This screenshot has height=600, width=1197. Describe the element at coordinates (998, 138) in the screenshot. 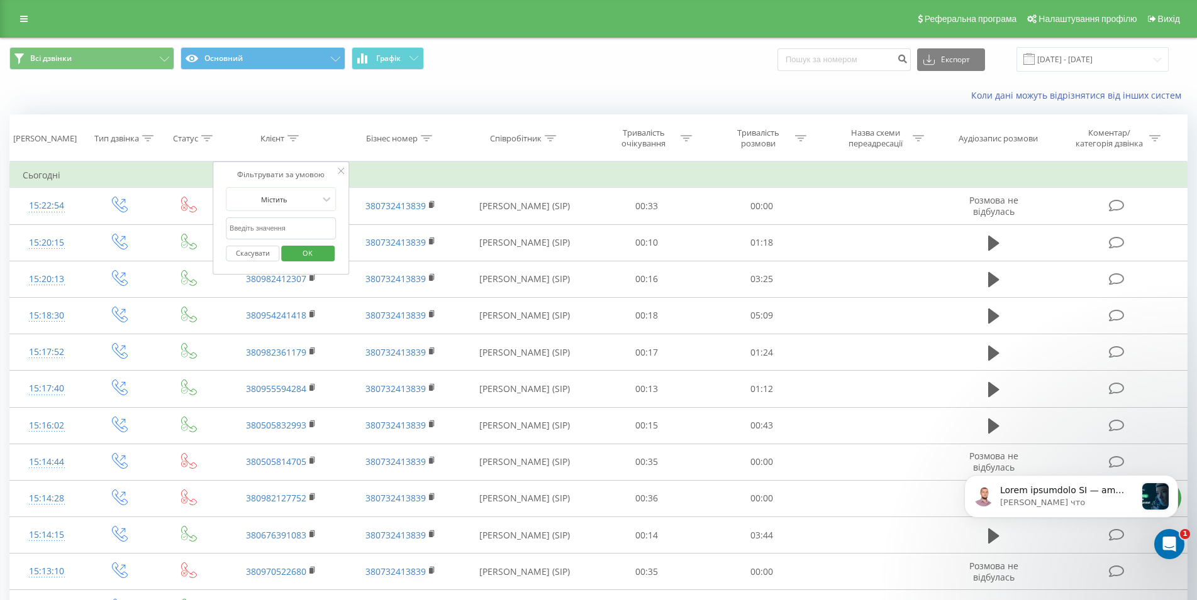

I see `div: Аудіозапис розмови` at that location.